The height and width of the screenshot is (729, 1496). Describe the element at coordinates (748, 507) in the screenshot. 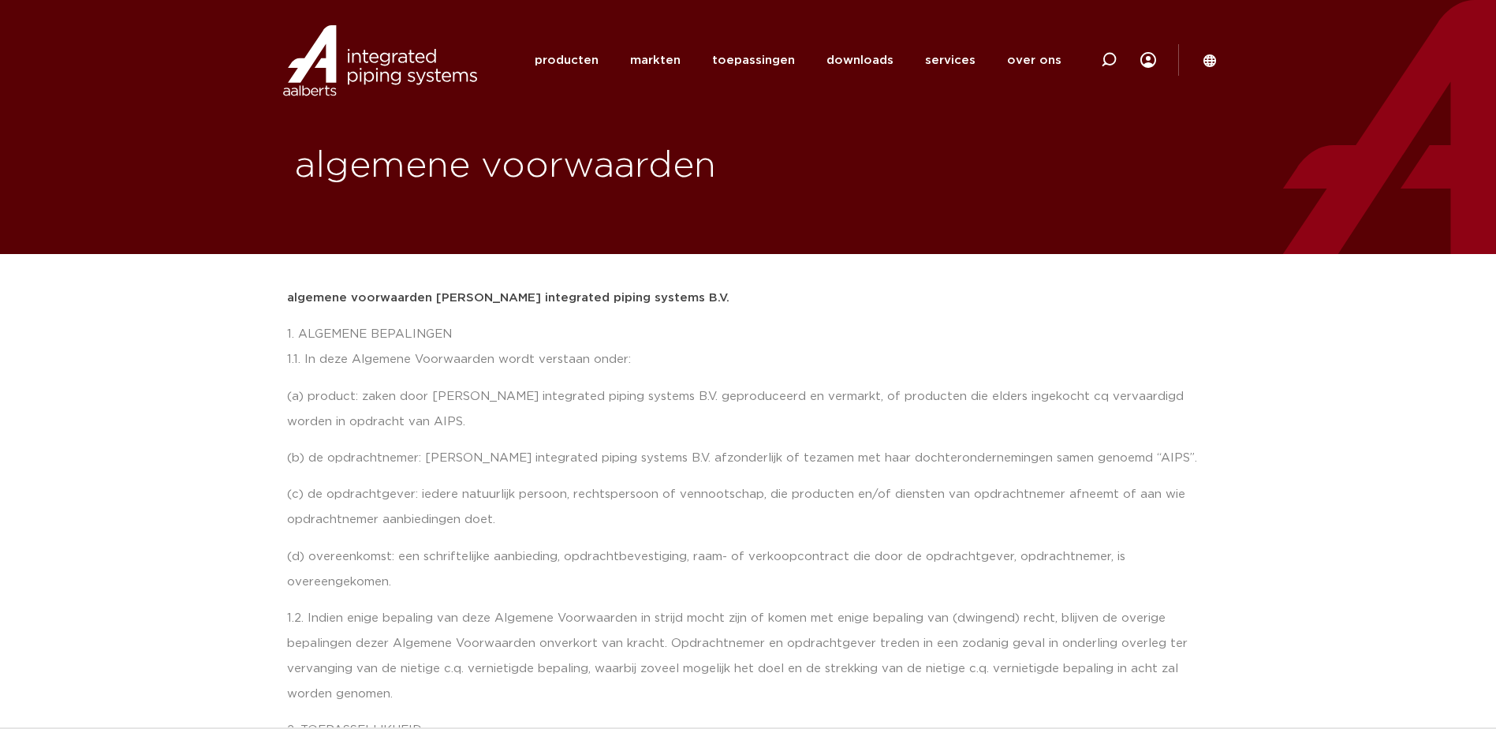

I see `p: (c) de opdrachtgever: iedere natuurlijk persoon, rechtspersoon of vennootschap, die producten en/...` at that location.